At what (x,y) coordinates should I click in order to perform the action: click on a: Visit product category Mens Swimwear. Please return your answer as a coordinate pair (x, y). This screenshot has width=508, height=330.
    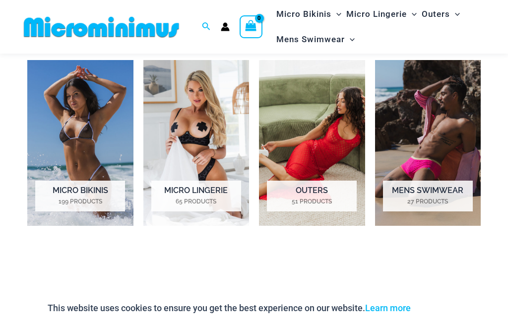
    Looking at the image, I should click on (428, 143).